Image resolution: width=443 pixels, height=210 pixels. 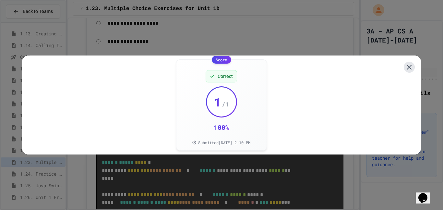 What do you see at coordinates (226, 104) in the screenshot?
I see `span: / 1` at bounding box center [226, 104].